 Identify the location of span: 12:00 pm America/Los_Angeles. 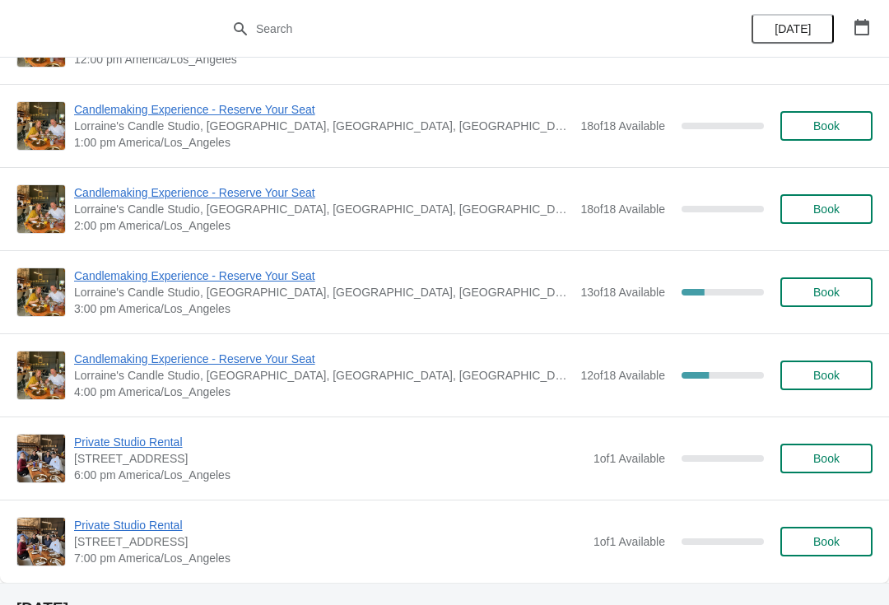
(323, 59).